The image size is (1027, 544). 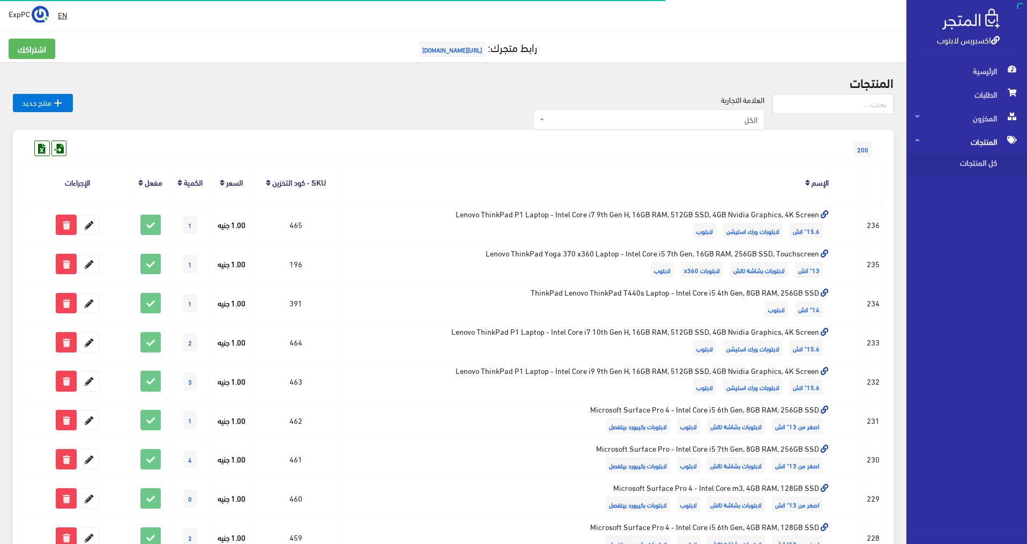 I want to click on span: المخزون, so click(x=967, y=118).